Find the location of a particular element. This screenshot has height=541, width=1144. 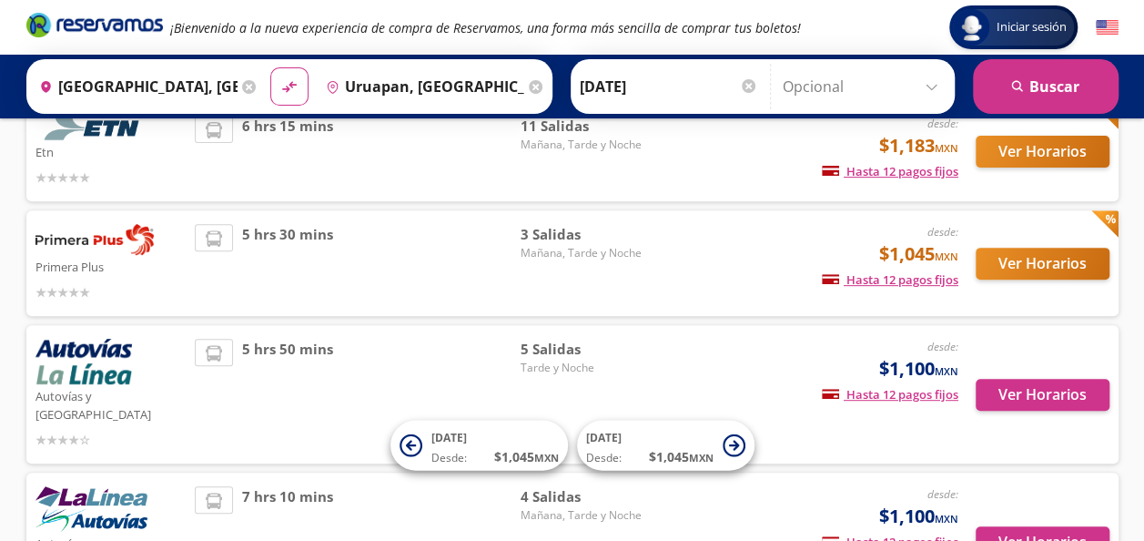

em: ¡Bienvenido a la nueva experiencia de compra de Reservamos, una forma más sencilla de comprar tus... is located at coordinates (485, 27).